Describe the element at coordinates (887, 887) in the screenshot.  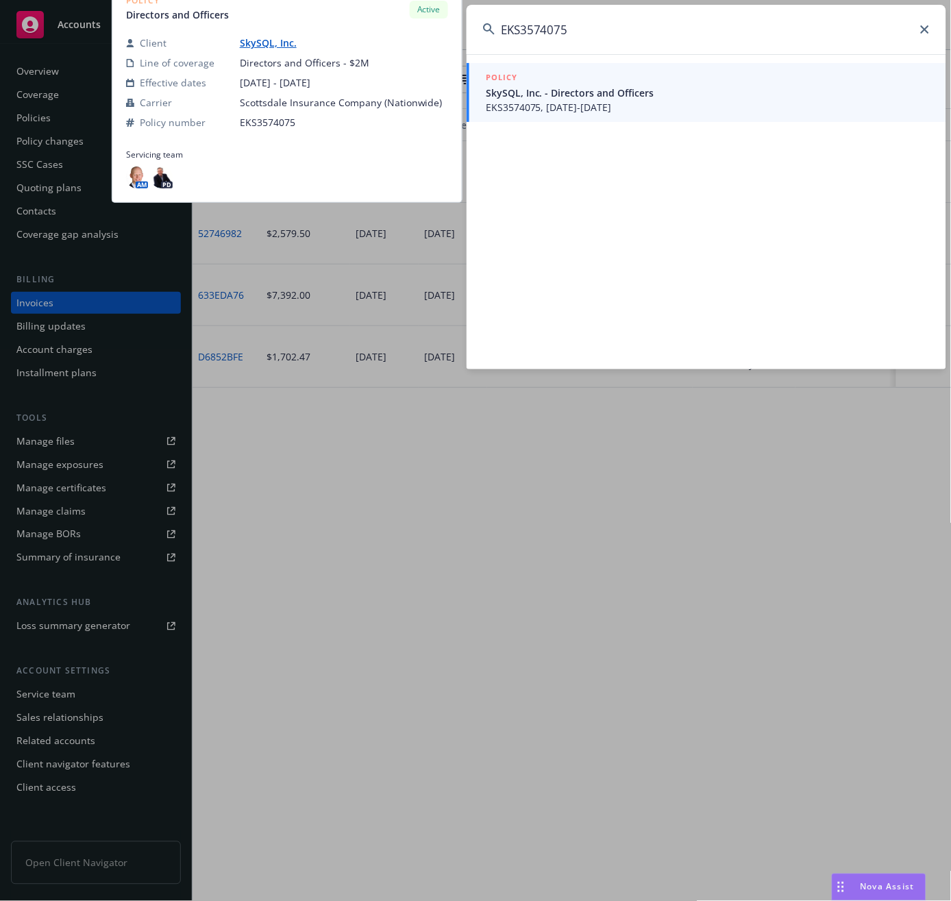
I see `span: Nova Assist` at that location.